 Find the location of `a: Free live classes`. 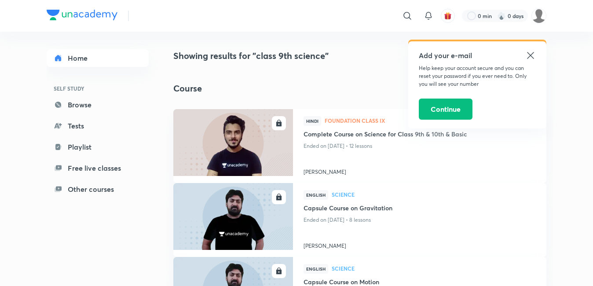

a: Free live classes is located at coordinates (98, 168).